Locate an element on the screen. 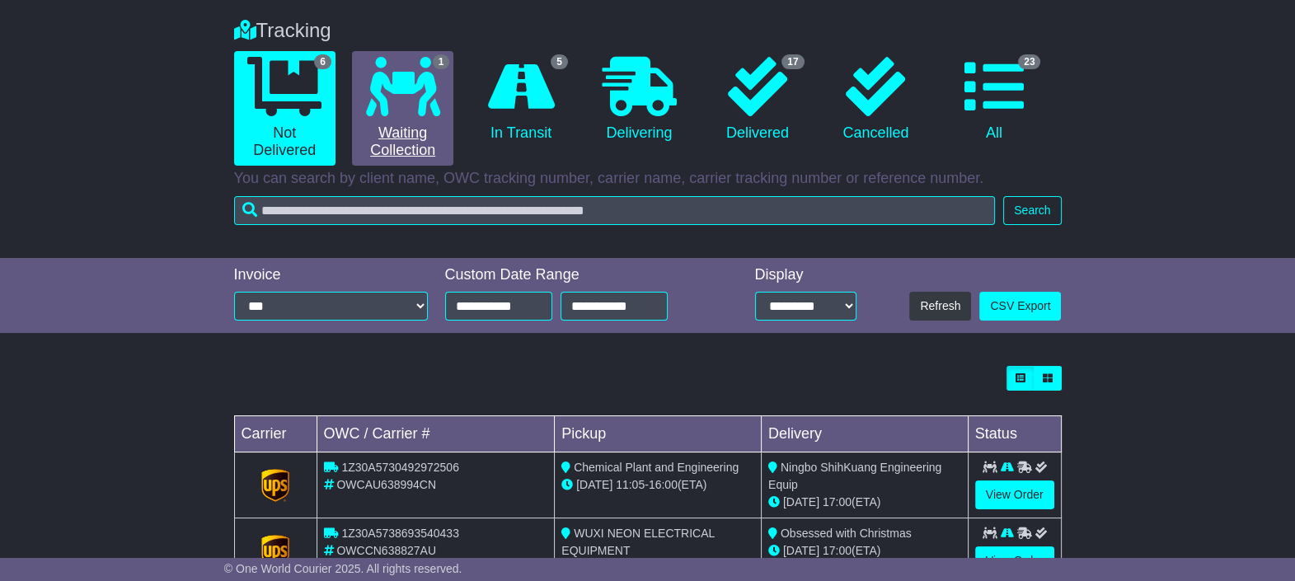  a: CSV Export is located at coordinates (1020, 306).